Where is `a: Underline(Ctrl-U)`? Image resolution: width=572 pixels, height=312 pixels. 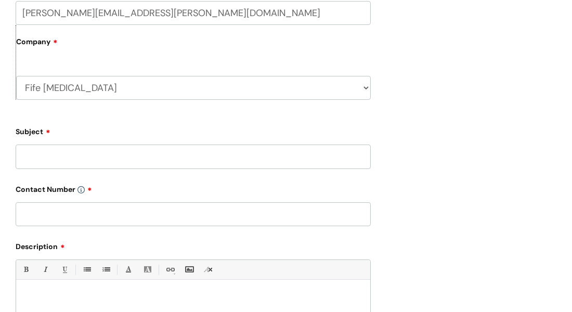
a: Underline(Ctrl-U) is located at coordinates (64, 269).